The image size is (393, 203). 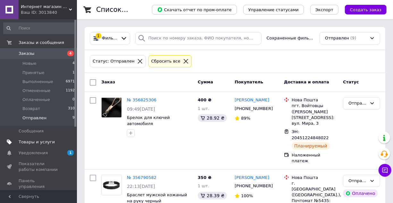 I want to click on div: Ваш ID: 3013840, so click(x=49, y=12).